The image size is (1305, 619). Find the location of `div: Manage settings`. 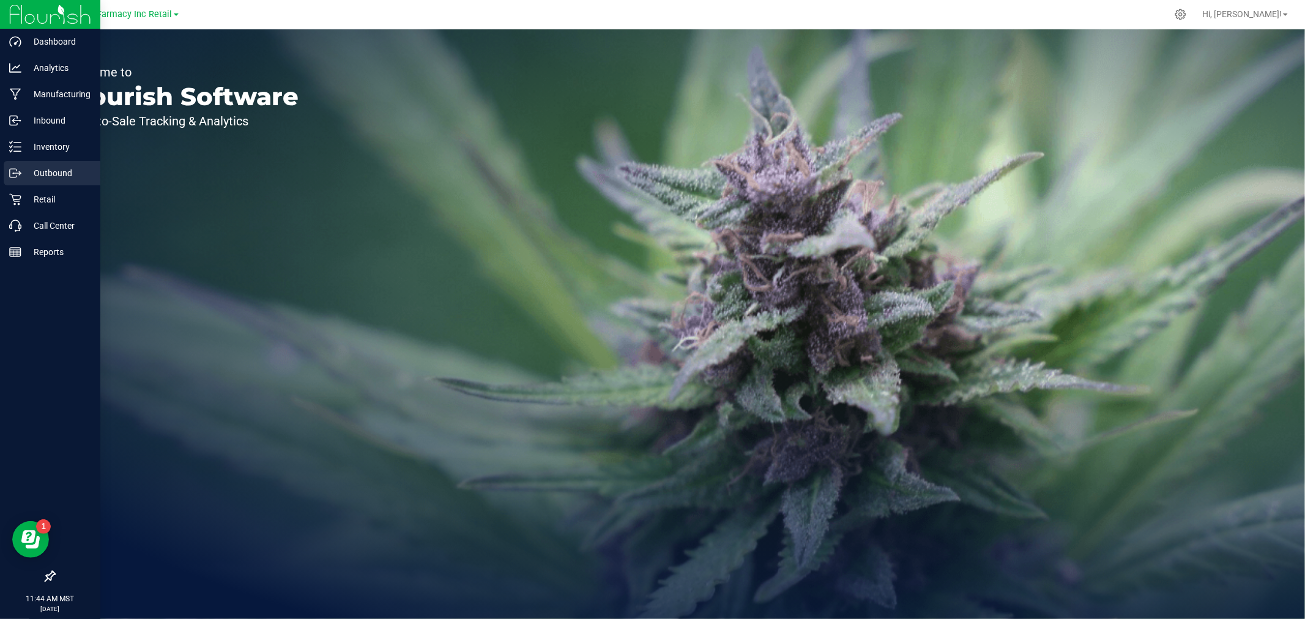

div: Manage settings is located at coordinates (1180, 14).